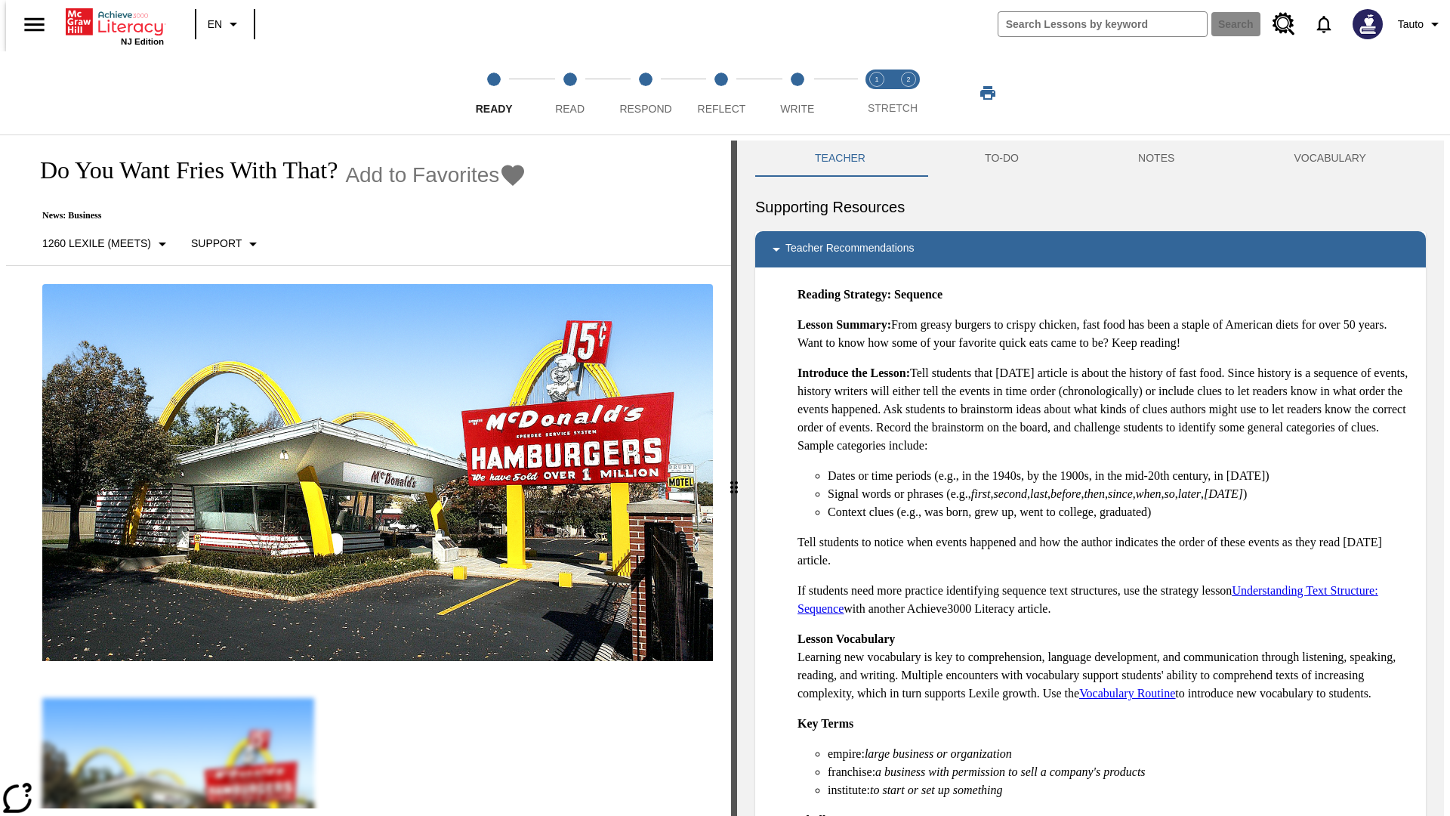 Image resolution: width=1450 pixels, height=816 pixels. Describe the element at coordinates (908, 79) in the screenshot. I see `text: 2` at that location.